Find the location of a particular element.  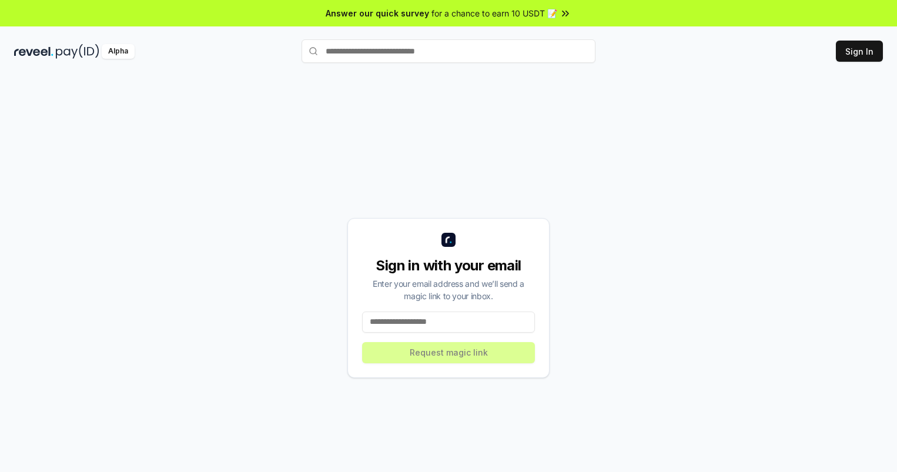

img: logo_small is located at coordinates (449, 240).